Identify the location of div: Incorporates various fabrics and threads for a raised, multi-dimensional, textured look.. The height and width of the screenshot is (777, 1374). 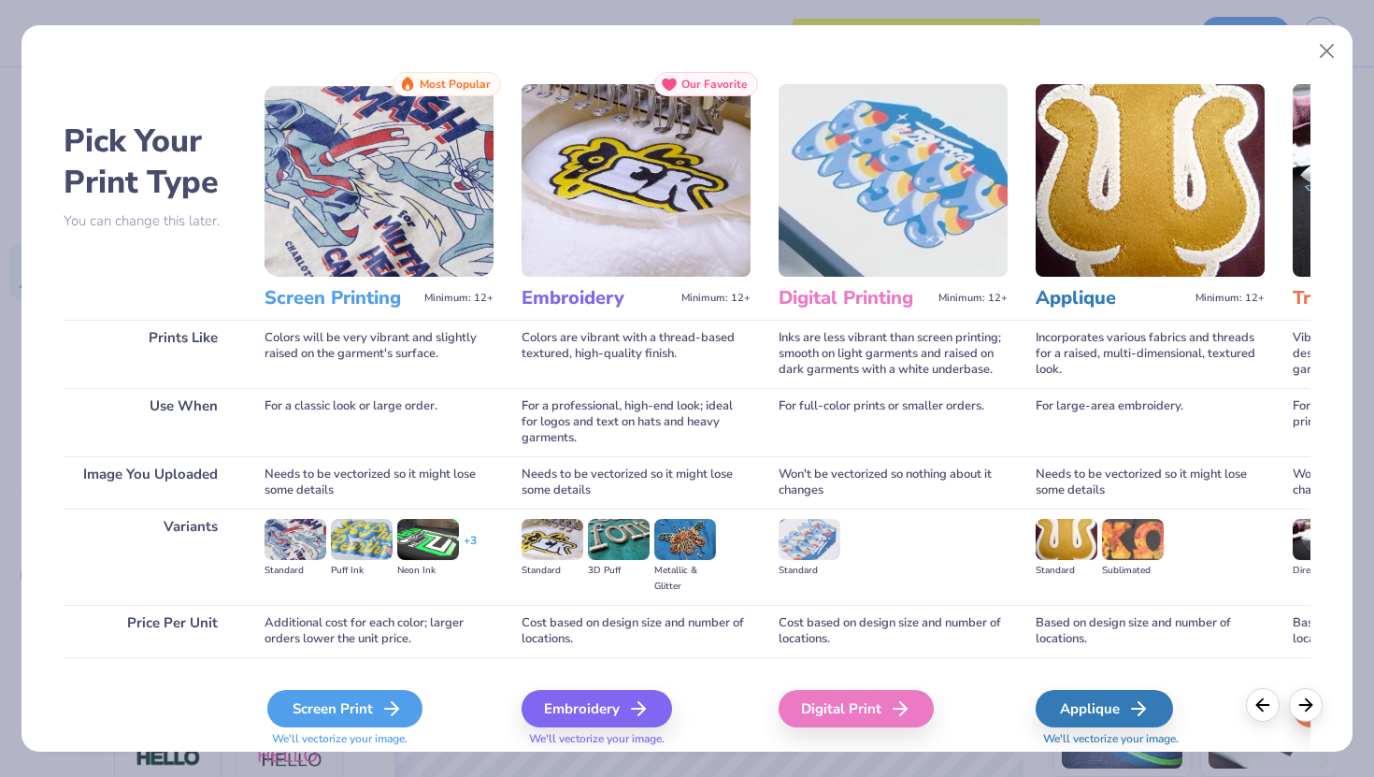
(1150, 353).